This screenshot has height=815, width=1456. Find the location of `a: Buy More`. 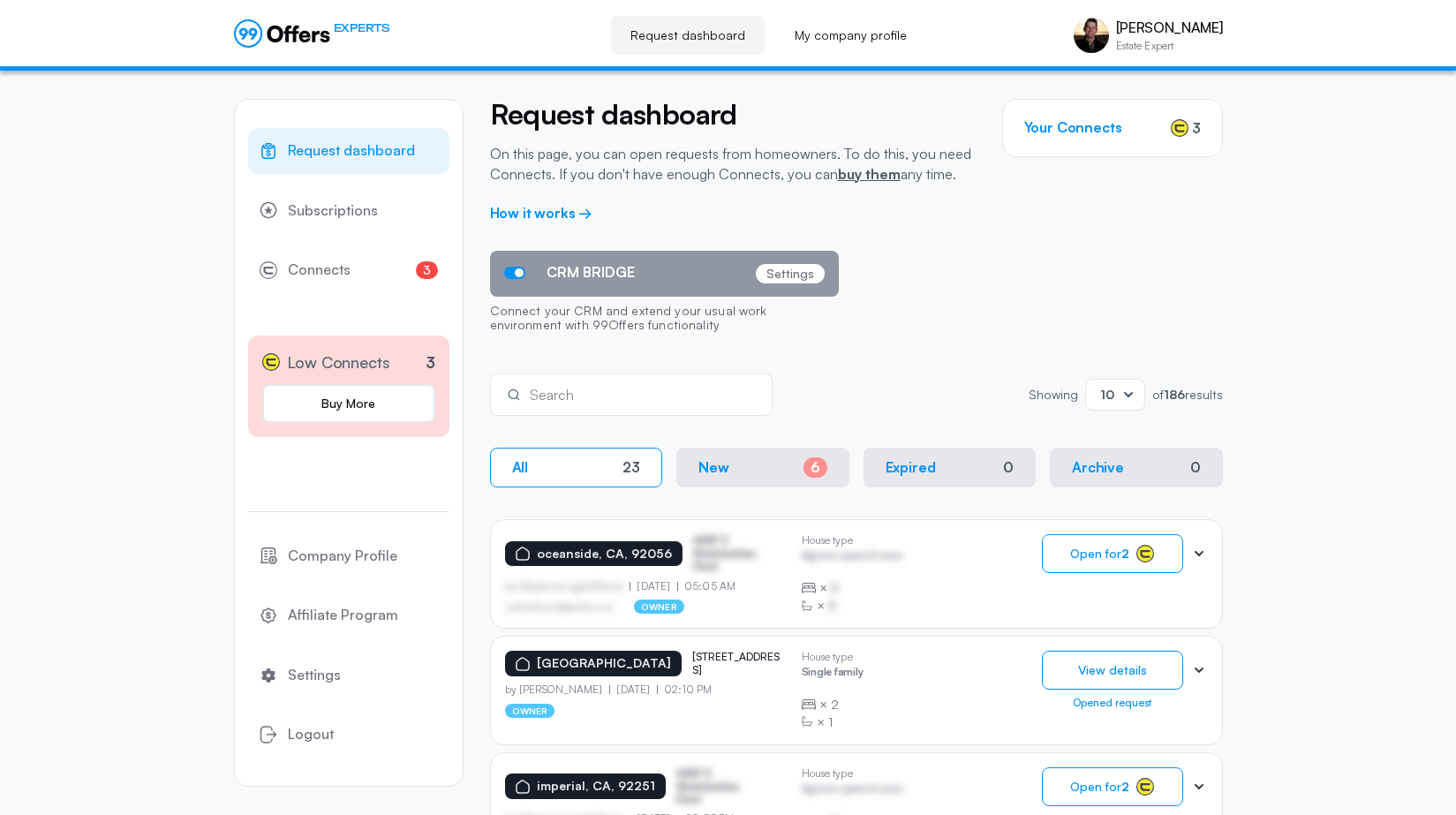

a: Buy More is located at coordinates (349, 403).